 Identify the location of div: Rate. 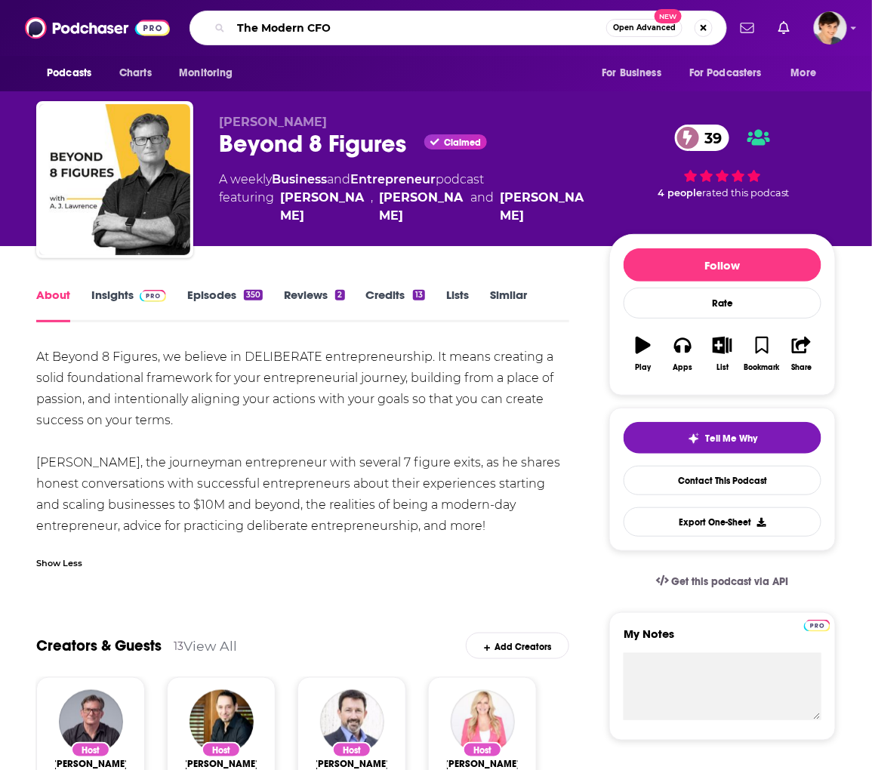
(723, 303).